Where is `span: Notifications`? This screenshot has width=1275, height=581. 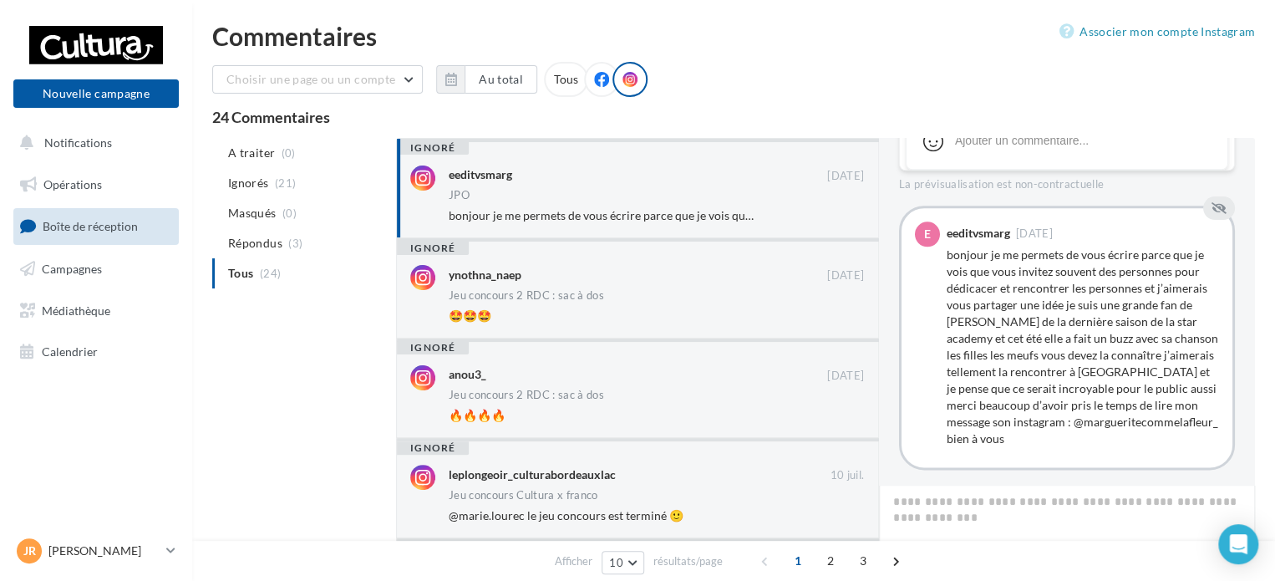 span: Notifications is located at coordinates (78, 142).